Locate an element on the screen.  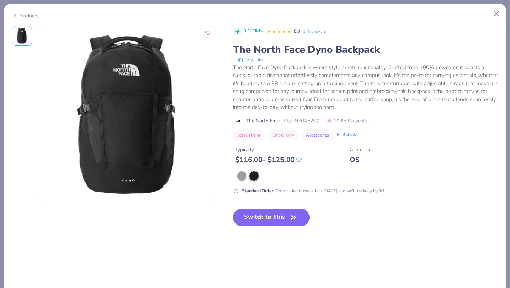
a: 1 Reviews is located at coordinates (315, 31).